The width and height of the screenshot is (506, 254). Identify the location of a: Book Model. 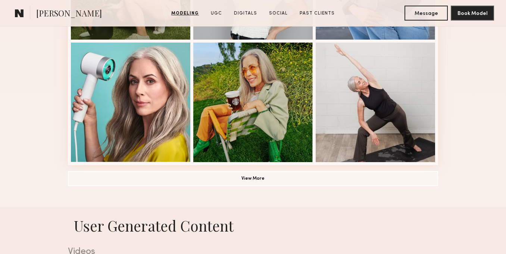
(472, 13).